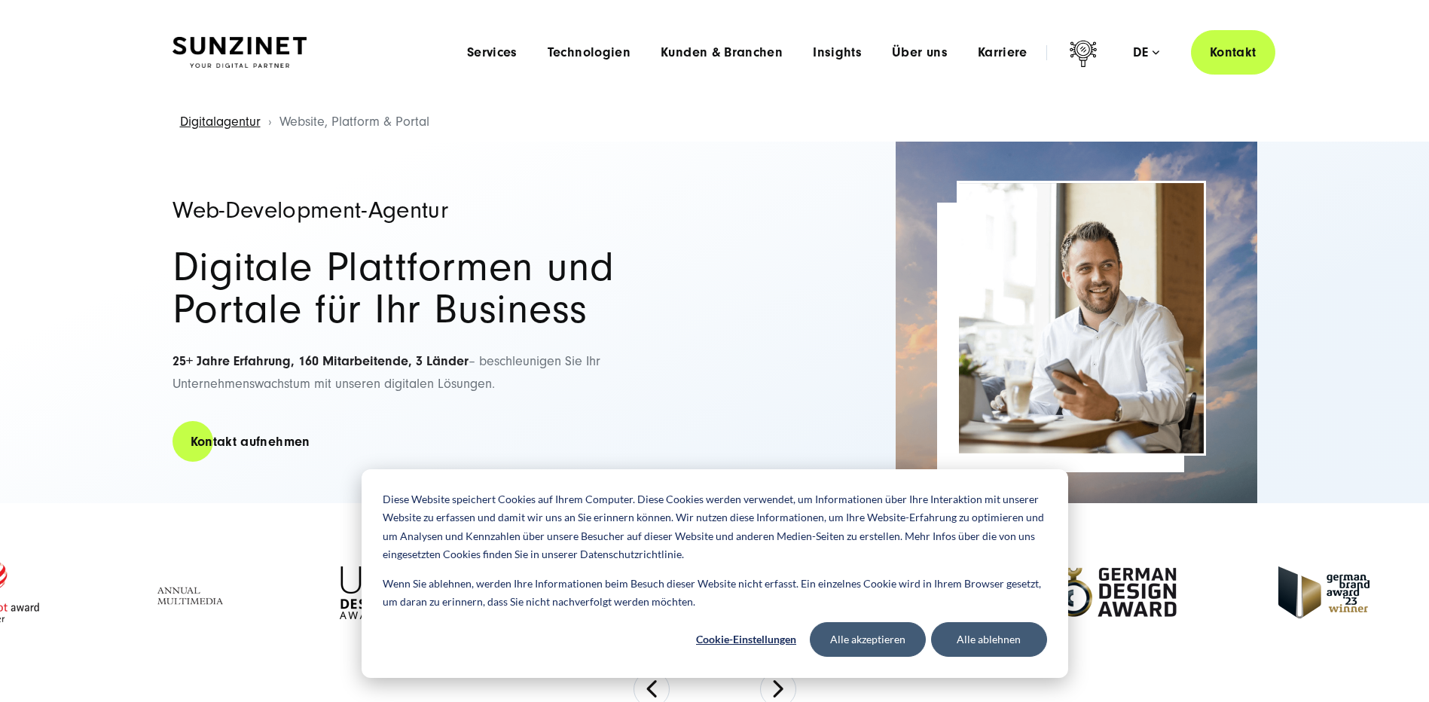  Describe the element at coordinates (1115, 592) in the screenshot. I see `img: German-Design-Award - fullservice digital agentur SUNZINET` at that location.